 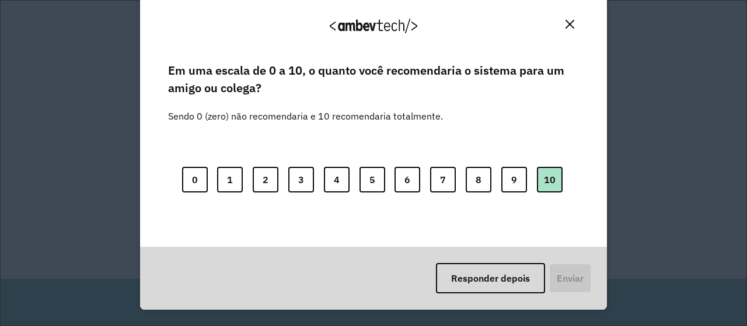 What do you see at coordinates (550, 180) in the screenshot?
I see `button: 10` at bounding box center [550, 180].